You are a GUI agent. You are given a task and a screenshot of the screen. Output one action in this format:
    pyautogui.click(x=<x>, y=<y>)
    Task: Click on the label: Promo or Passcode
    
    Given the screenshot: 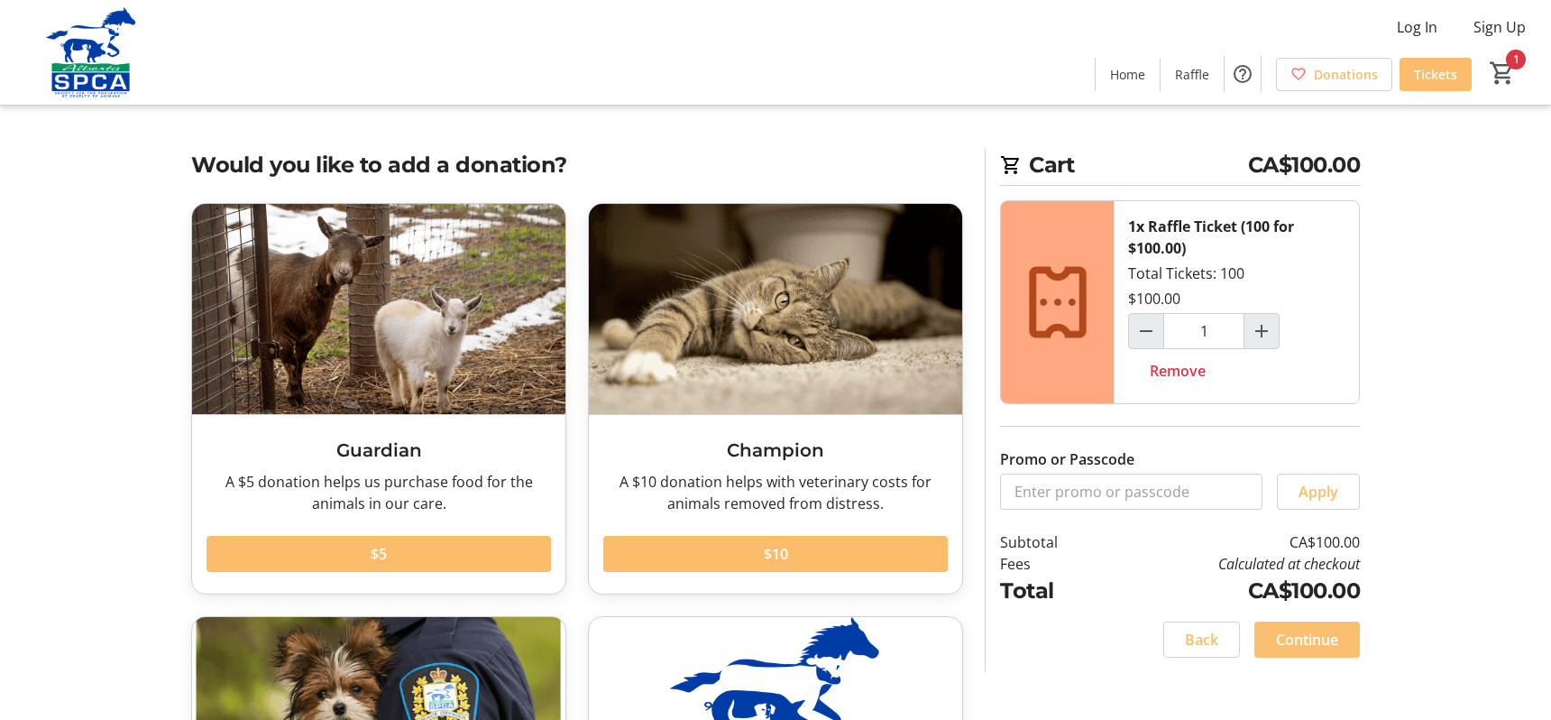 What is the action you would take?
    pyautogui.click(x=1067, y=459)
    